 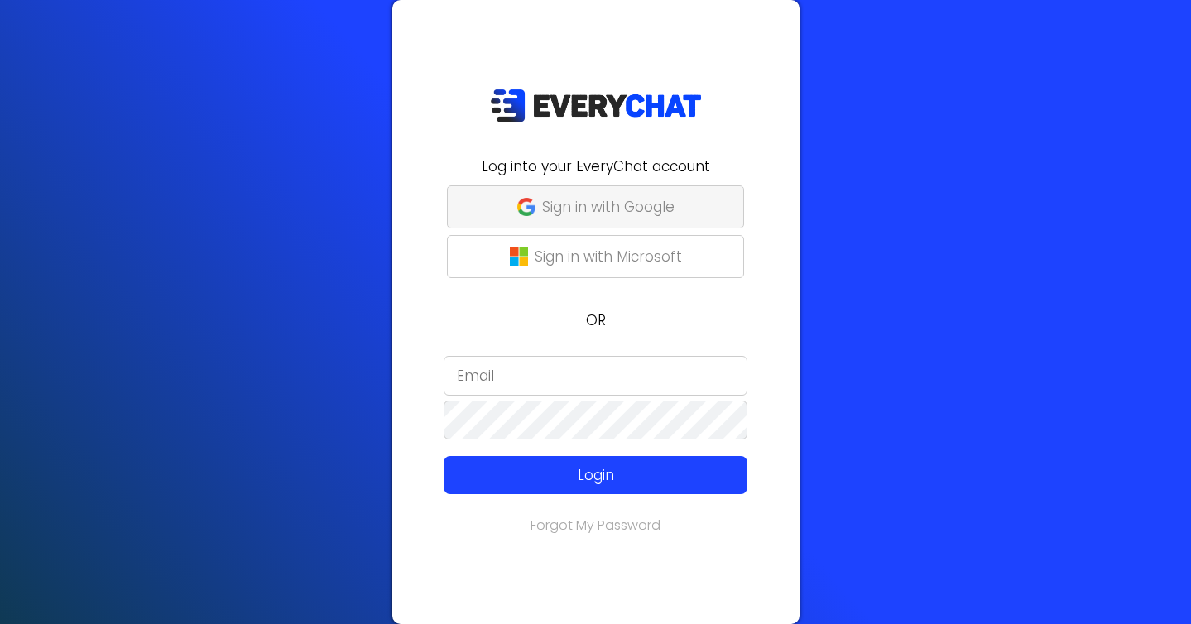 I want to click on p: OR, so click(x=596, y=320).